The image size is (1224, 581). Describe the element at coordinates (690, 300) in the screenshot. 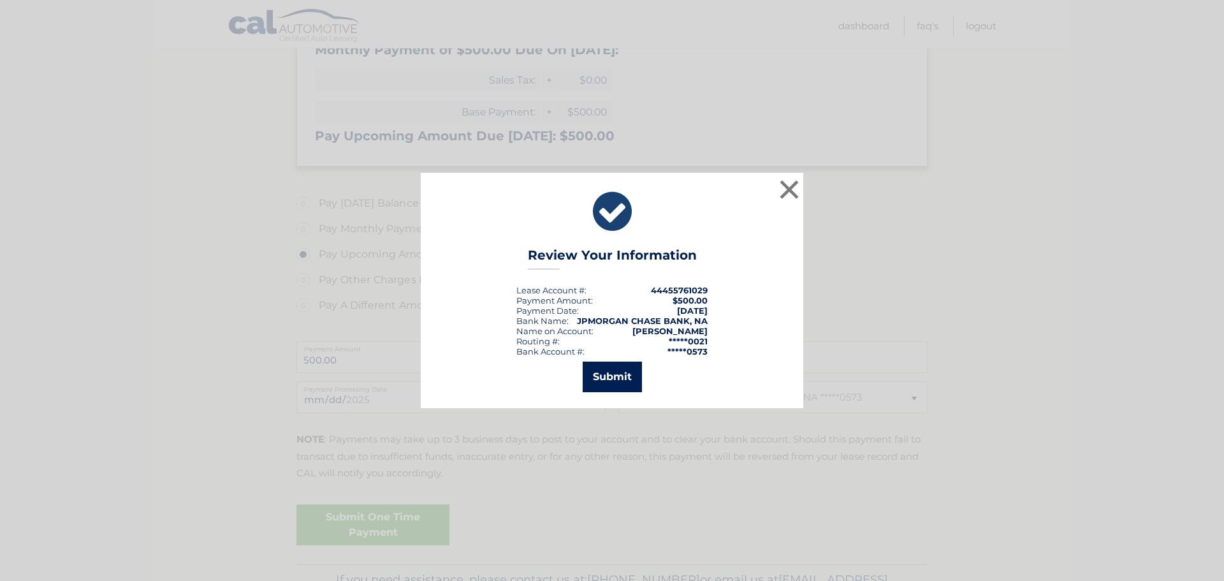

I see `span: $500.00` at that location.